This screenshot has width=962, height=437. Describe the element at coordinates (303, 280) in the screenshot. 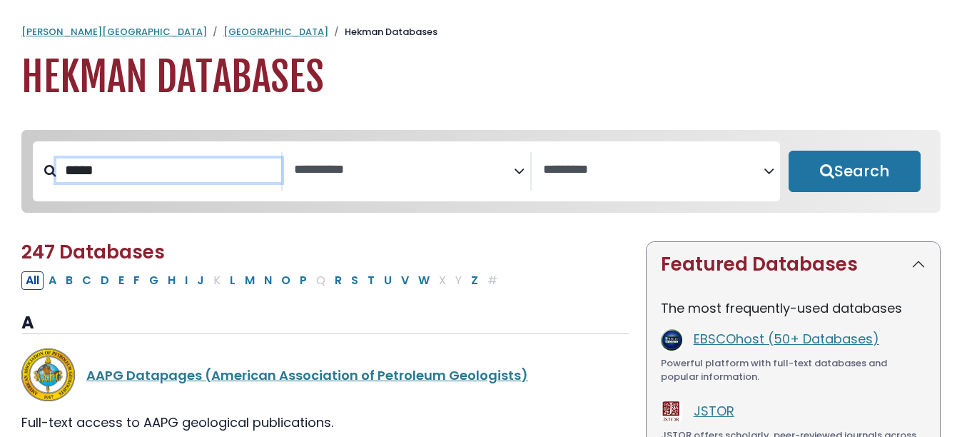

I see `button: Filter Results P` at that location.